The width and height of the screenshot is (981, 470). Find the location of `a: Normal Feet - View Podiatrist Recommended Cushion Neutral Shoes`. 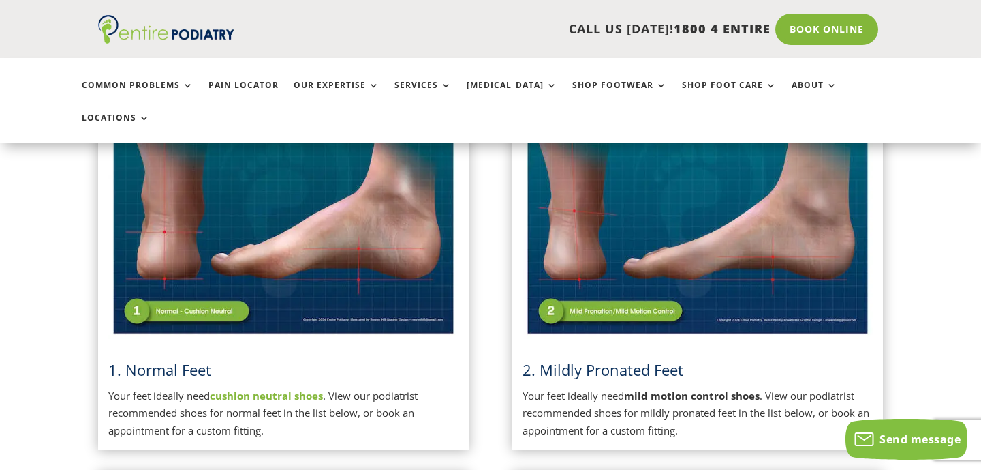

a: Normal Feet - View Podiatrist Recommended Cushion Neutral Shoes is located at coordinates (284, 215).